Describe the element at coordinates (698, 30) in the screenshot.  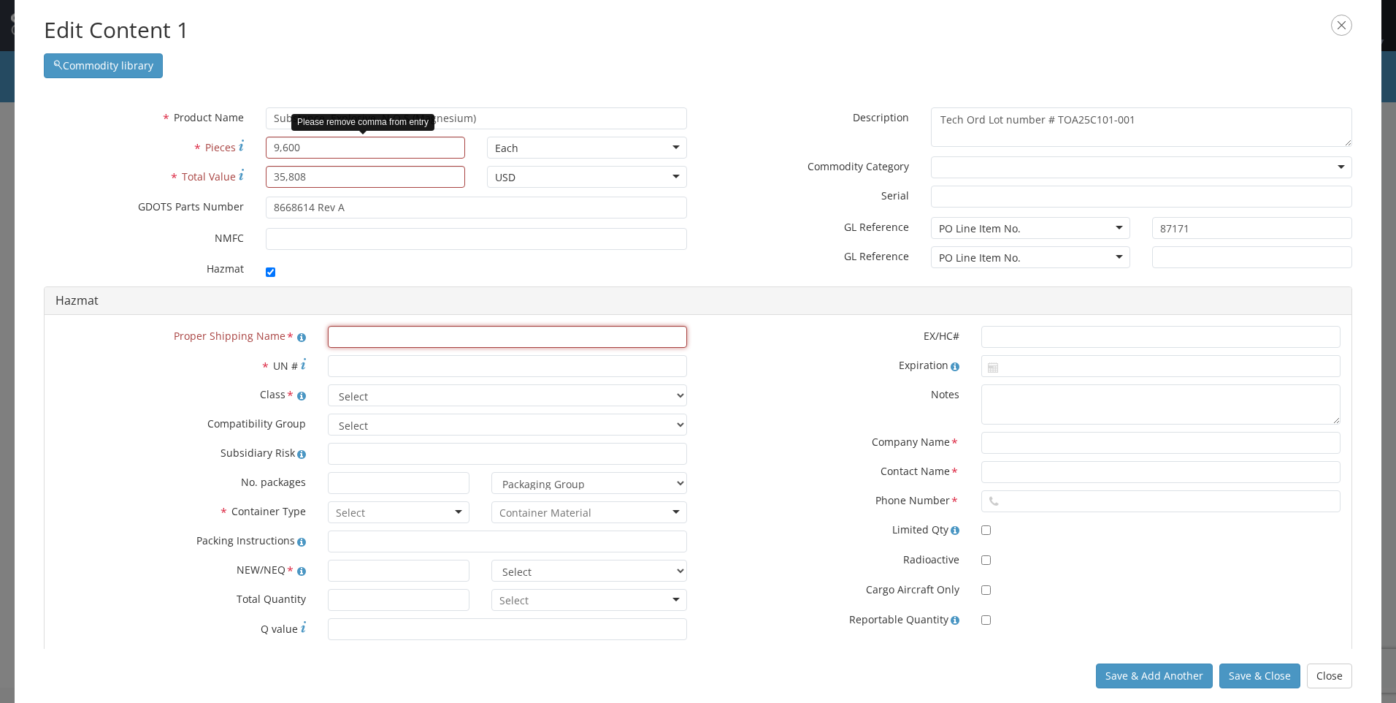
I see `h2: Edit Content 1` at that location.